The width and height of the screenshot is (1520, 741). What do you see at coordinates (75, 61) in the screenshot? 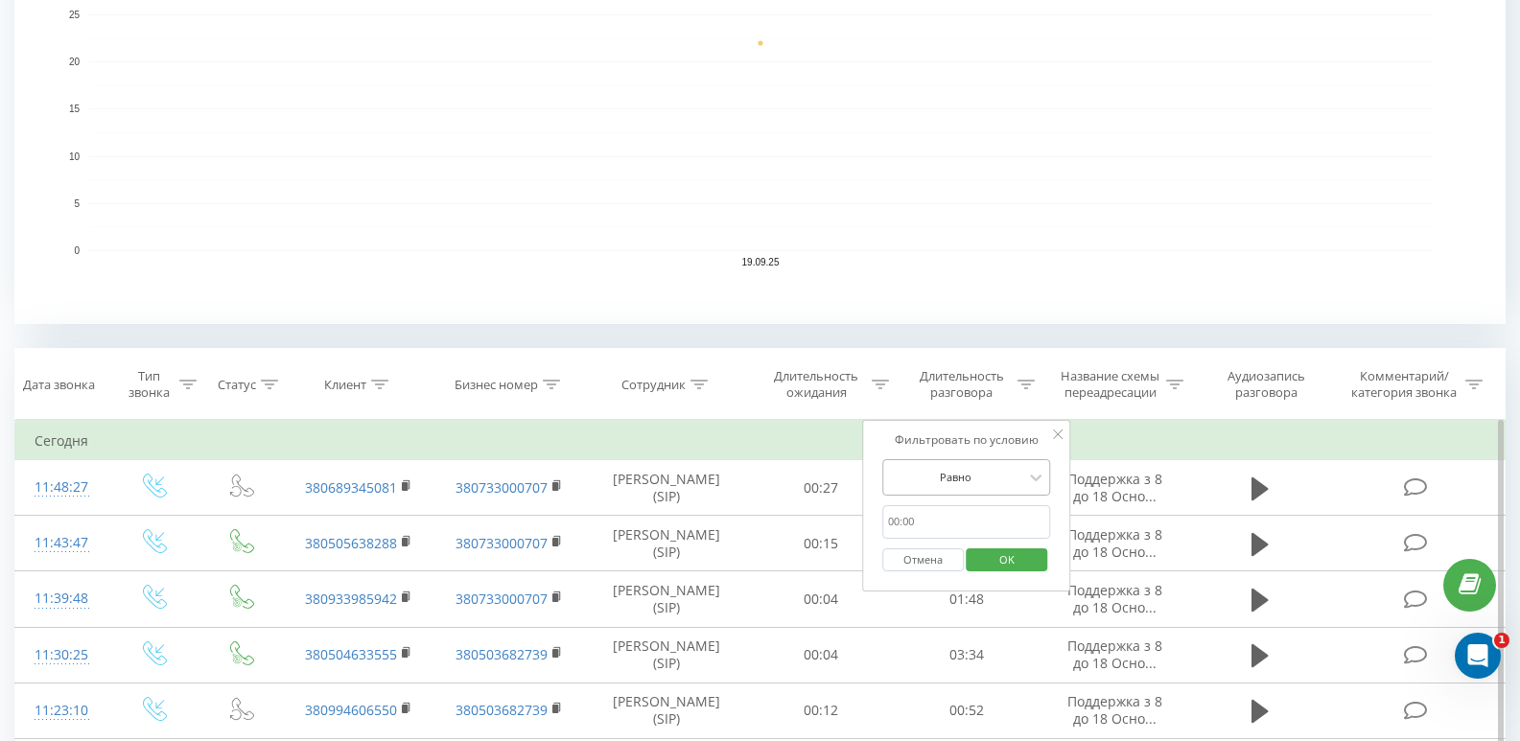
I see `text: 20` at bounding box center [75, 61].